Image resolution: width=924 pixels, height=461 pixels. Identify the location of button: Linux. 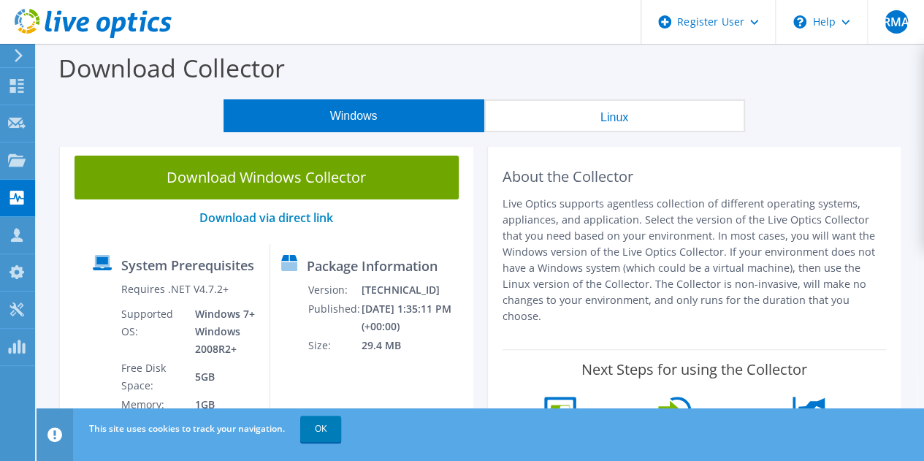
(615, 115).